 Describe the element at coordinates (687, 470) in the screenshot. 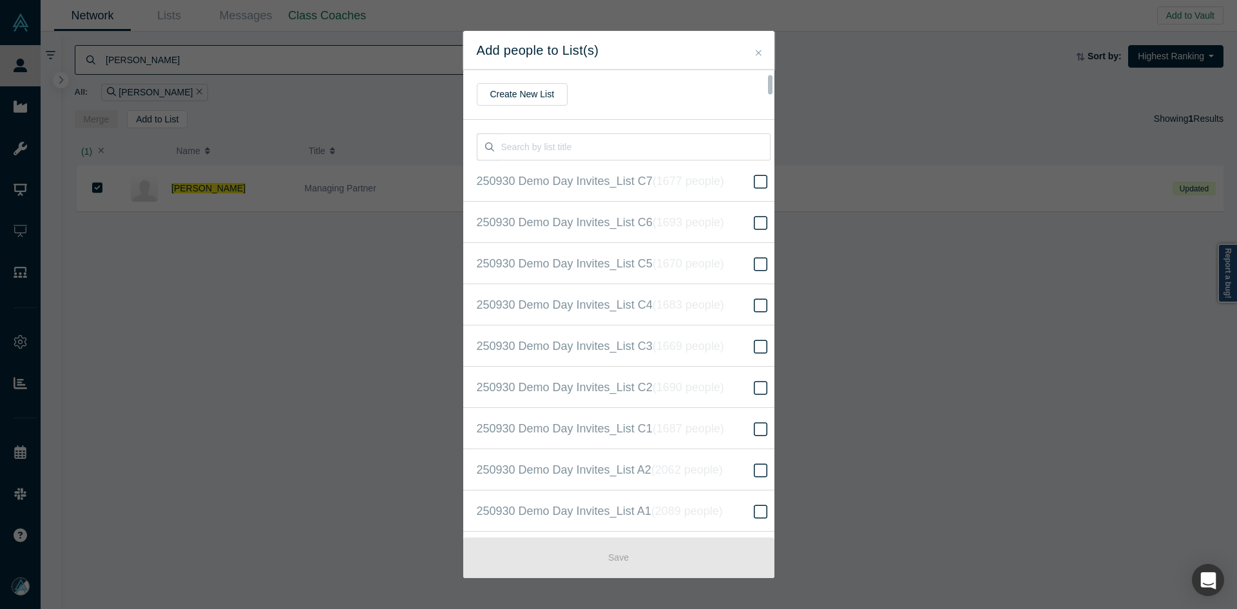

I see `i: ( 2062 people )` at that location.